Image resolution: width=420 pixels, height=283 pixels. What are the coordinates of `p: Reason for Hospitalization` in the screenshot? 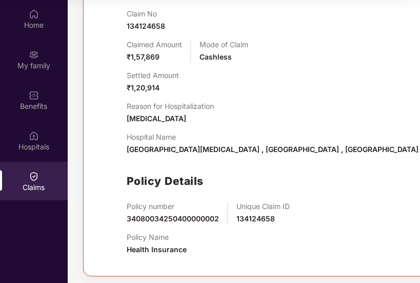 It's located at (170, 106).